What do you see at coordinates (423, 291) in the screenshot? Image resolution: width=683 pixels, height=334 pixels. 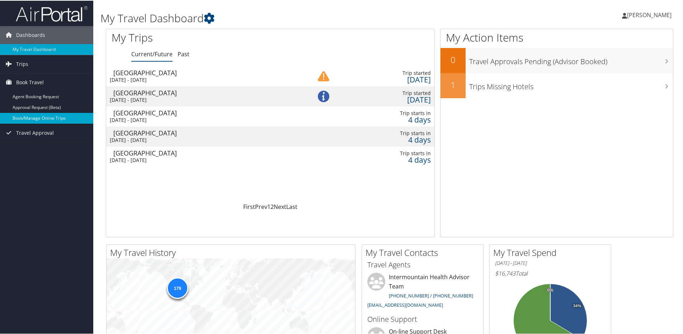 I see `li: Intermountain Health Advisor Team` at bounding box center [423, 291].